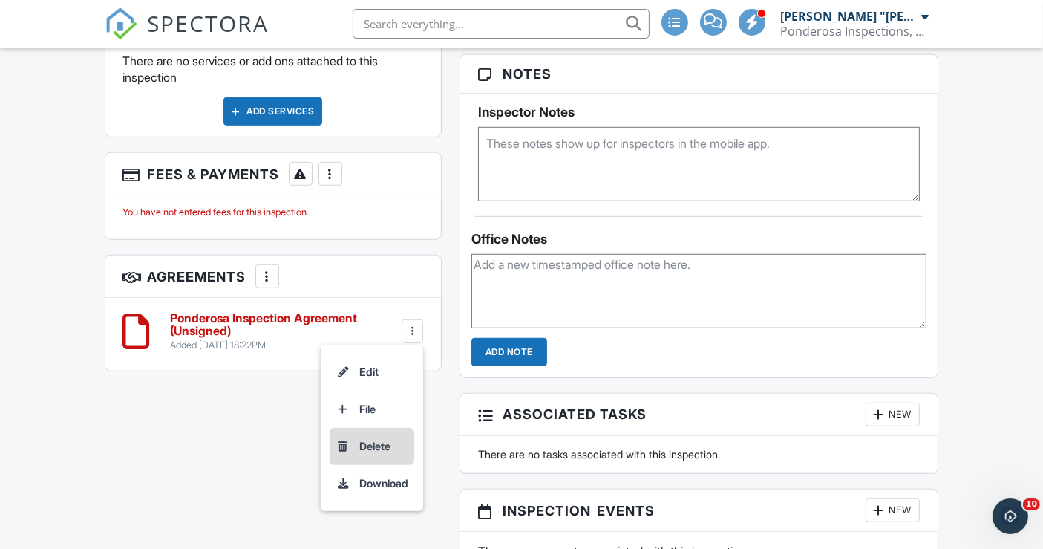  I want to click on input: Search everything..., so click(501, 24).